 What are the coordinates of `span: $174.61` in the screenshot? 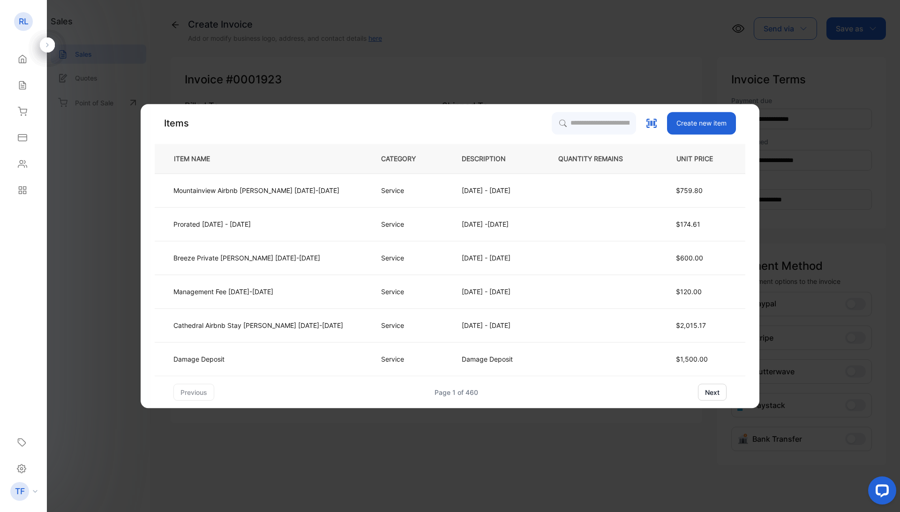 It's located at (688, 224).